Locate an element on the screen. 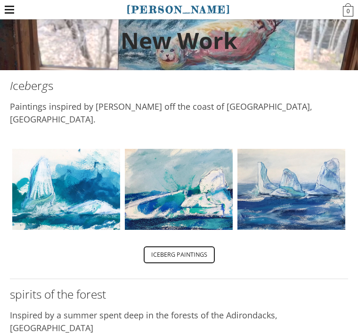 The image size is (358, 333). em: b is located at coordinates (28, 85).